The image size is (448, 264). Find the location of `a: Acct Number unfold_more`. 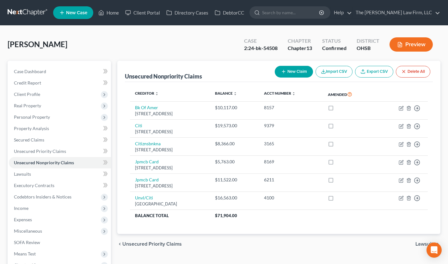

a: Acct Number unfold_more is located at coordinates (280, 93).